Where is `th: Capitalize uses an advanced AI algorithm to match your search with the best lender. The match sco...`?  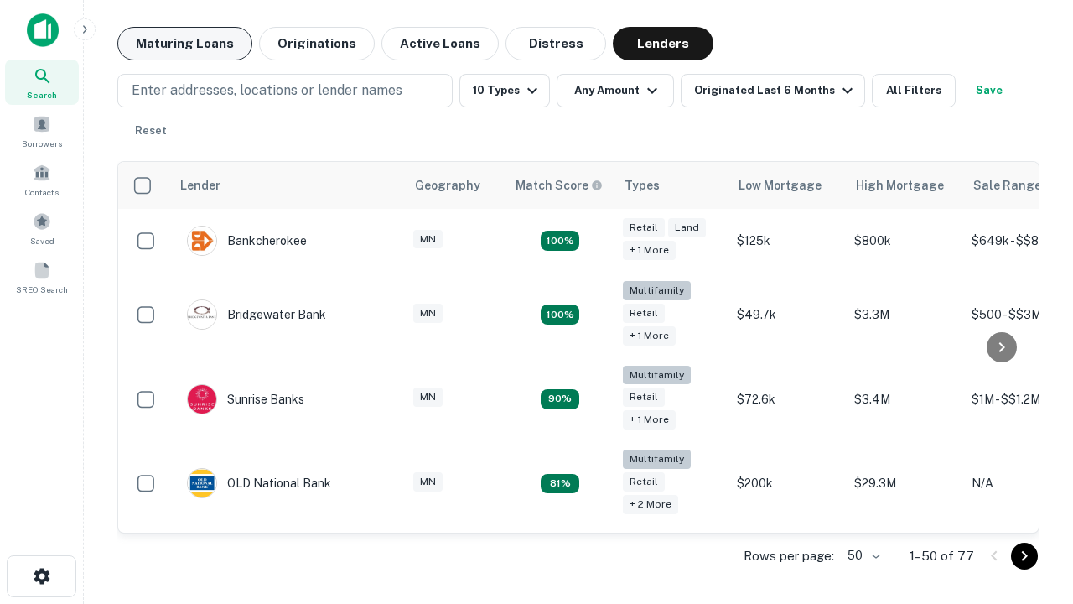 th: Capitalize uses an advanced AI algorithm to match your search with the best lender. The match sco... is located at coordinates (560, 185).